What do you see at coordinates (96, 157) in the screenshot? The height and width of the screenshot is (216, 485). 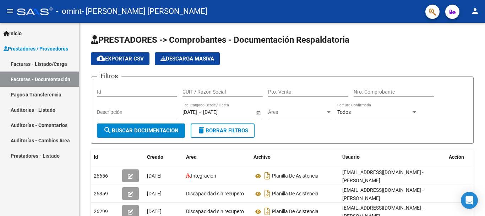 I see `span: Id` at bounding box center [96, 157].